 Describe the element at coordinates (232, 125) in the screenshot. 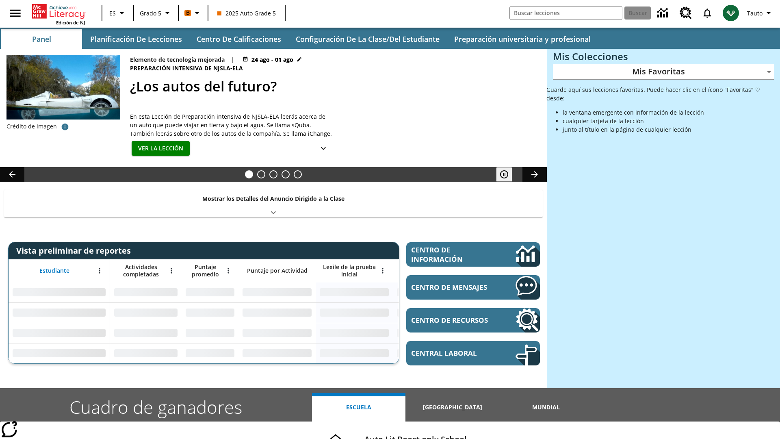

I see `span: En esta Lección de Preparación intensiva de NJSLA-ELA leerás acerca de un auto que puede viajar e...` at that location.